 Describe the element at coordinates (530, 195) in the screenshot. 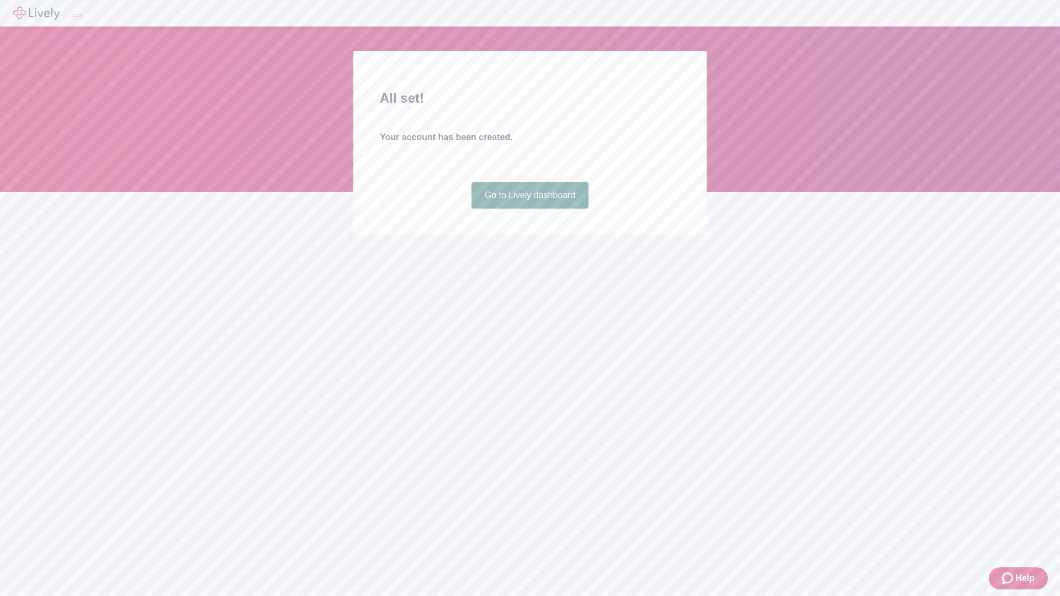

I see `a: Go to Lively dashboard` at that location.